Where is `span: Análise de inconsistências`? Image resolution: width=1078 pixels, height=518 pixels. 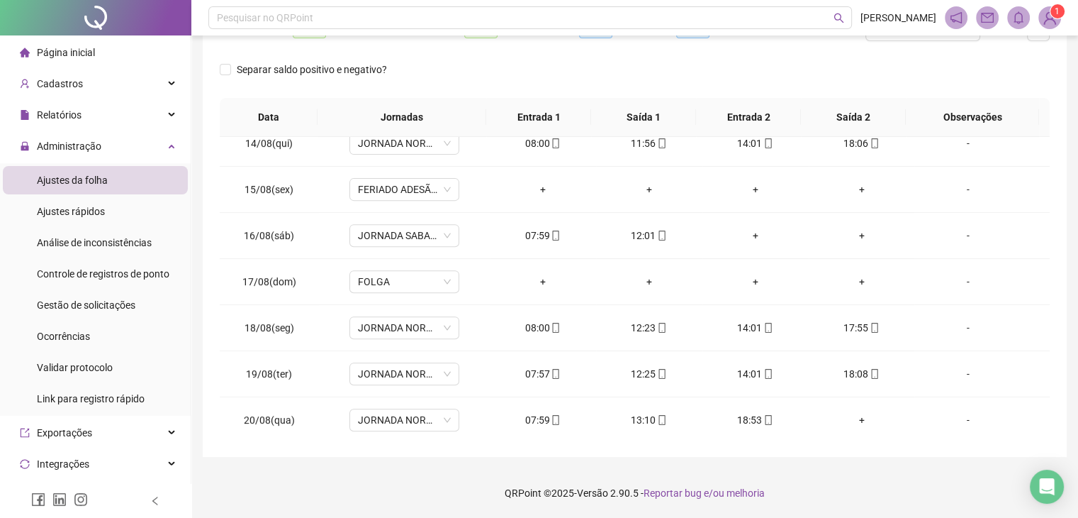
span: Análise de inconsistências is located at coordinates (94, 242).